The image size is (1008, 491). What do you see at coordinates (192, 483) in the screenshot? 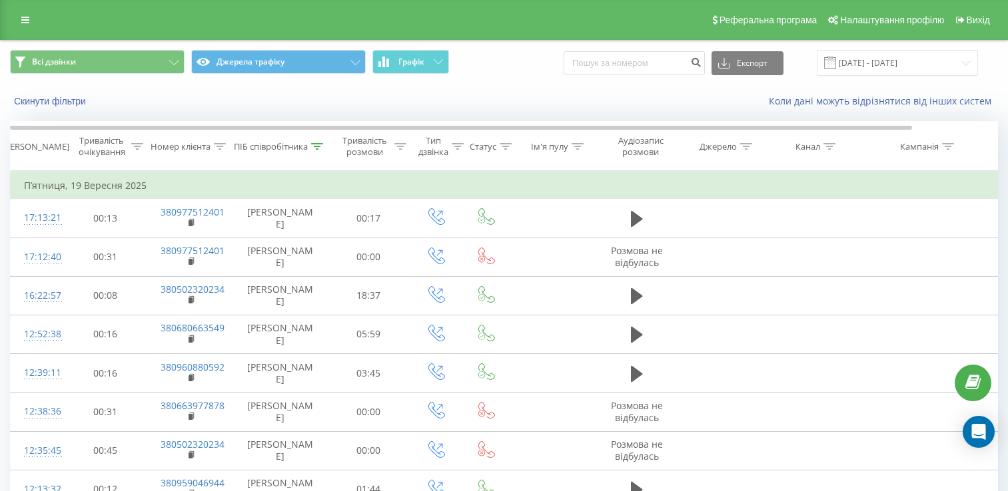
I see `a: 380959046944` at bounding box center [192, 483].